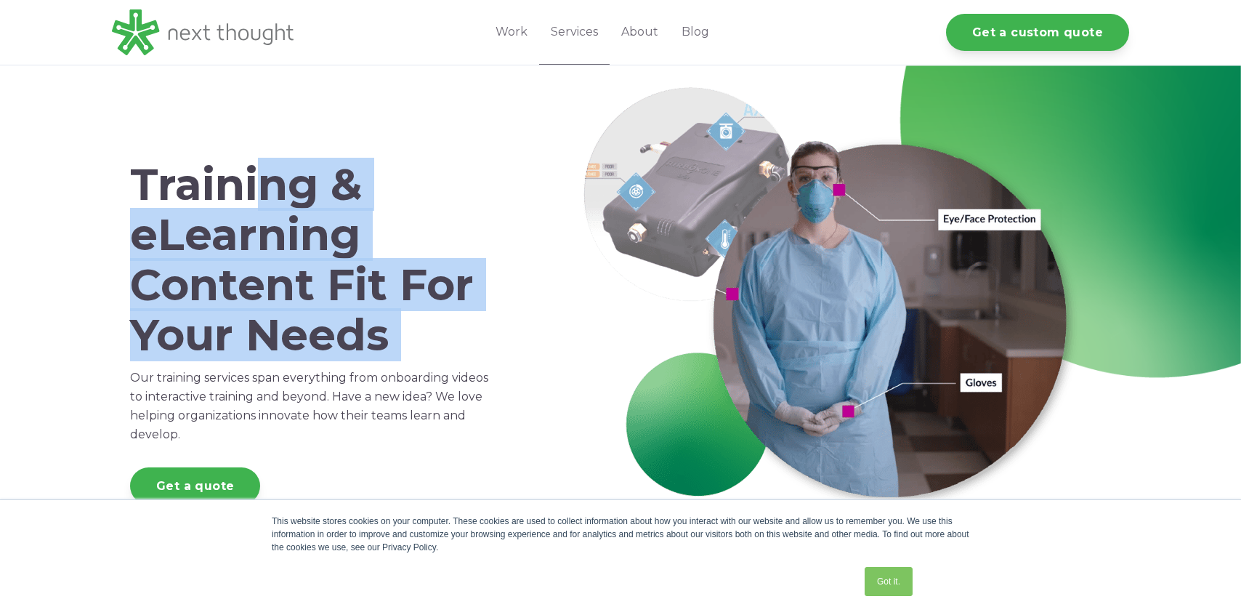  What do you see at coordinates (195, 485) in the screenshot?
I see `a: Get a quote` at bounding box center [195, 485].